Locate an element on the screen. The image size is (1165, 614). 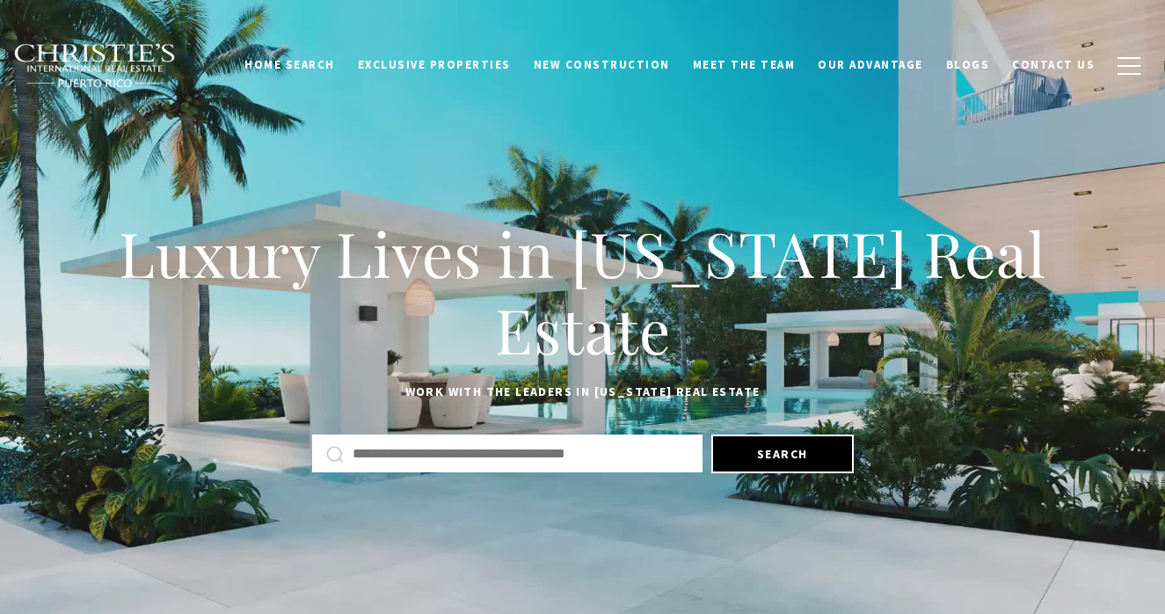
span: Our Advantage is located at coordinates (871, 64).